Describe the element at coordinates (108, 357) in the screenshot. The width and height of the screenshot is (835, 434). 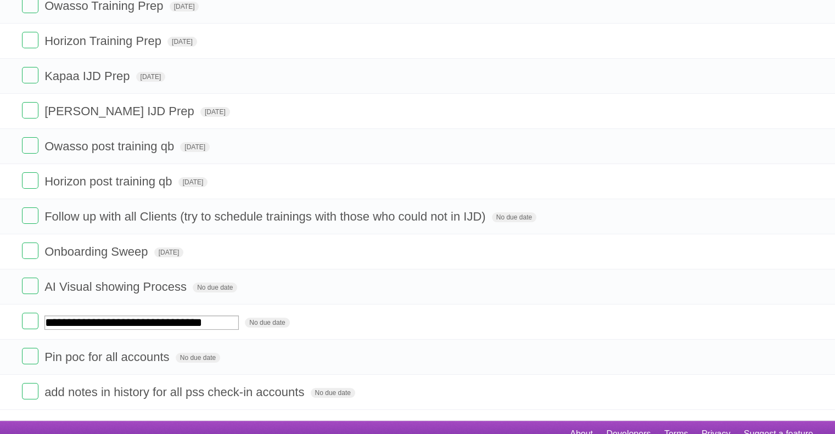
I see `span: Pin poc for all accounts` at that location.